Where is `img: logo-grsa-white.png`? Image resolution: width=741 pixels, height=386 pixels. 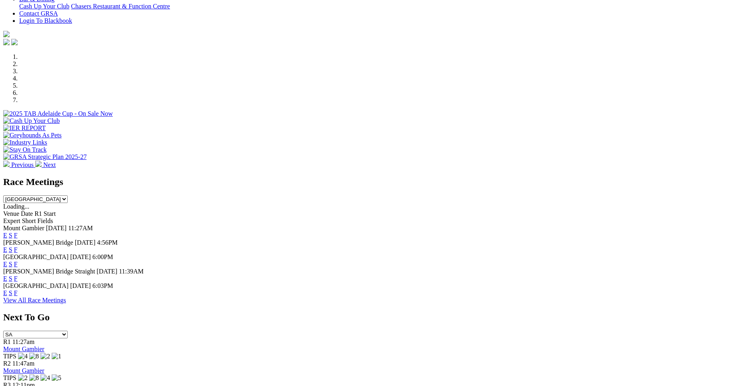
img: logo-grsa-white.png is located at coordinates (6, 34).